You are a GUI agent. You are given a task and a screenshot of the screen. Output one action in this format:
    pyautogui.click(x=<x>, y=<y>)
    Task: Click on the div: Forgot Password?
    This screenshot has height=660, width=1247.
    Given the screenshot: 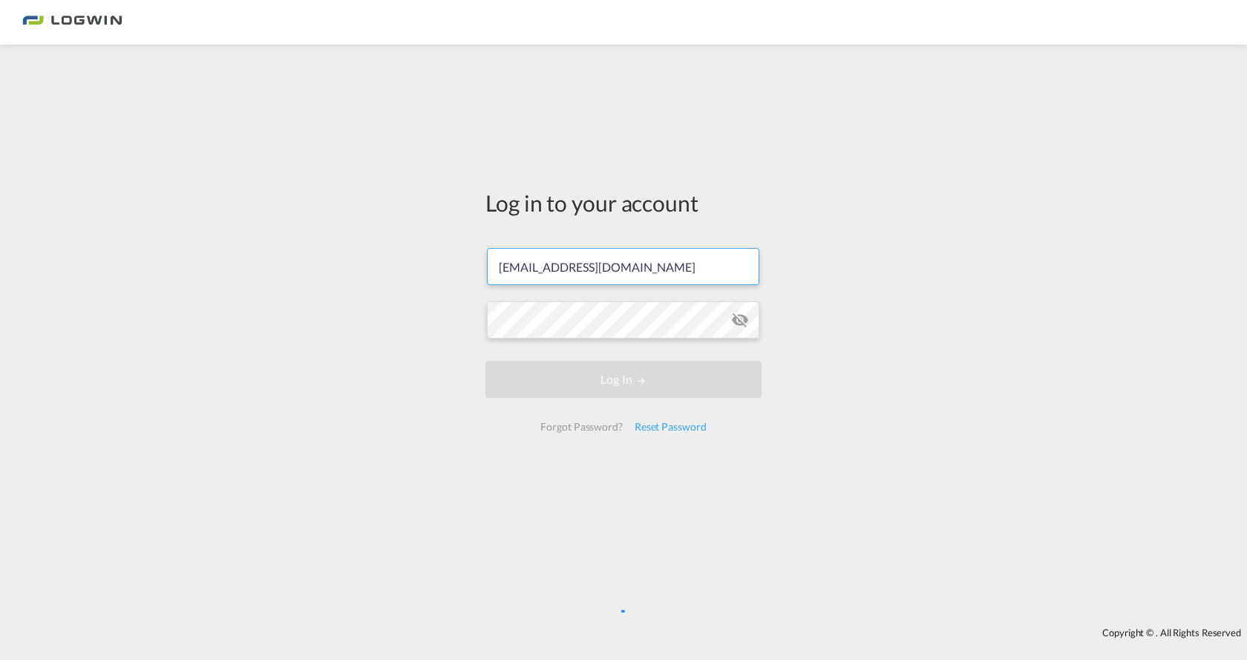 What is the action you would take?
    pyautogui.click(x=581, y=427)
    